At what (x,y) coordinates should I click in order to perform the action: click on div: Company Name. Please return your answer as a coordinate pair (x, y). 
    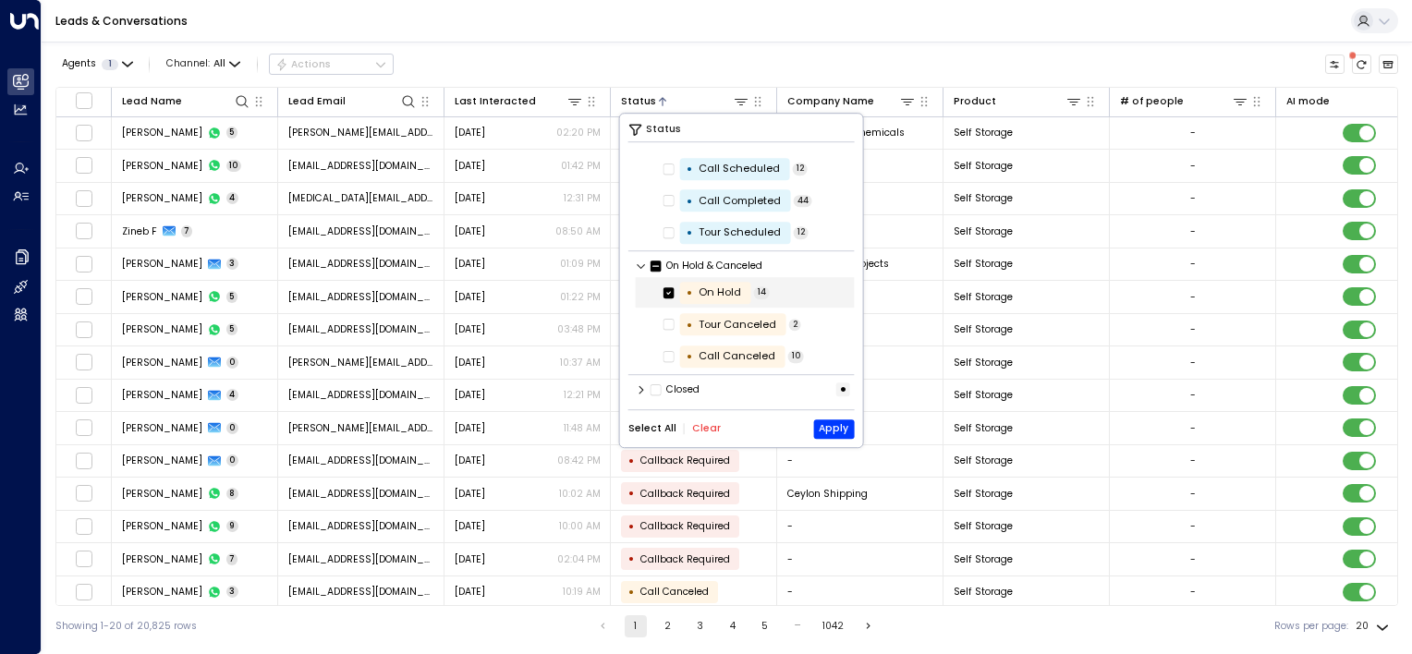
    Looking at the image, I should click on (831, 102).